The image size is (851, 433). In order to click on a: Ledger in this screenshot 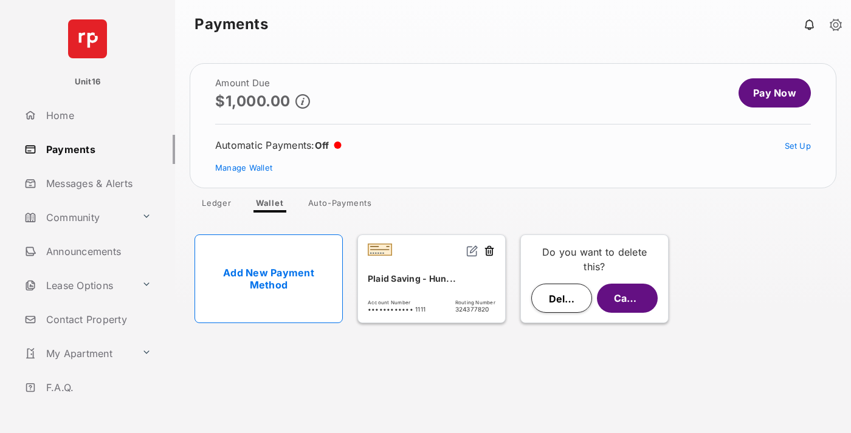, I will do `click(216, 205)`.